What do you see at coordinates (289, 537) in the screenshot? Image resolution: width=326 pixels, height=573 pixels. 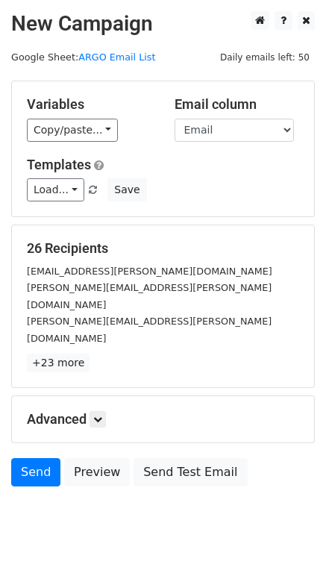 I see `div: Chat Widget` at bounding box center [289, 537].